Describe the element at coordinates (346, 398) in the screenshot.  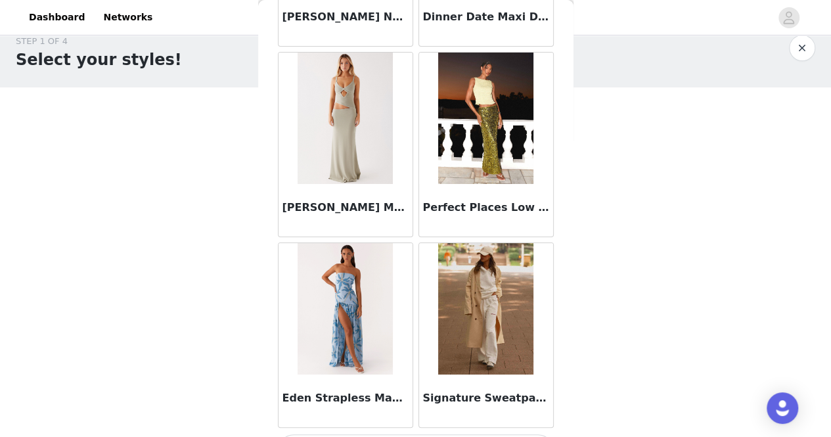
I see `h3: Eden Strapless Maxi Dress - Opulent Blue` at that location.